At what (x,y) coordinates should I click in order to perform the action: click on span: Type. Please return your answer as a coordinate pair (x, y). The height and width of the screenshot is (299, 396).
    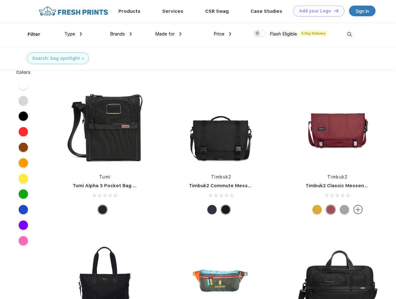
    Looking at the image, I should click on (70, 34).